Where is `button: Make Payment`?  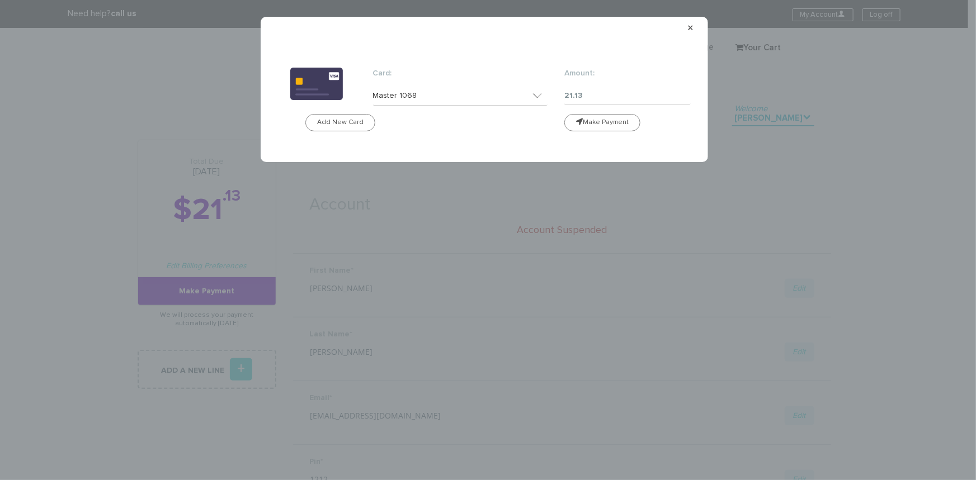 button: Make Payment is located at coordinates (602, 122).